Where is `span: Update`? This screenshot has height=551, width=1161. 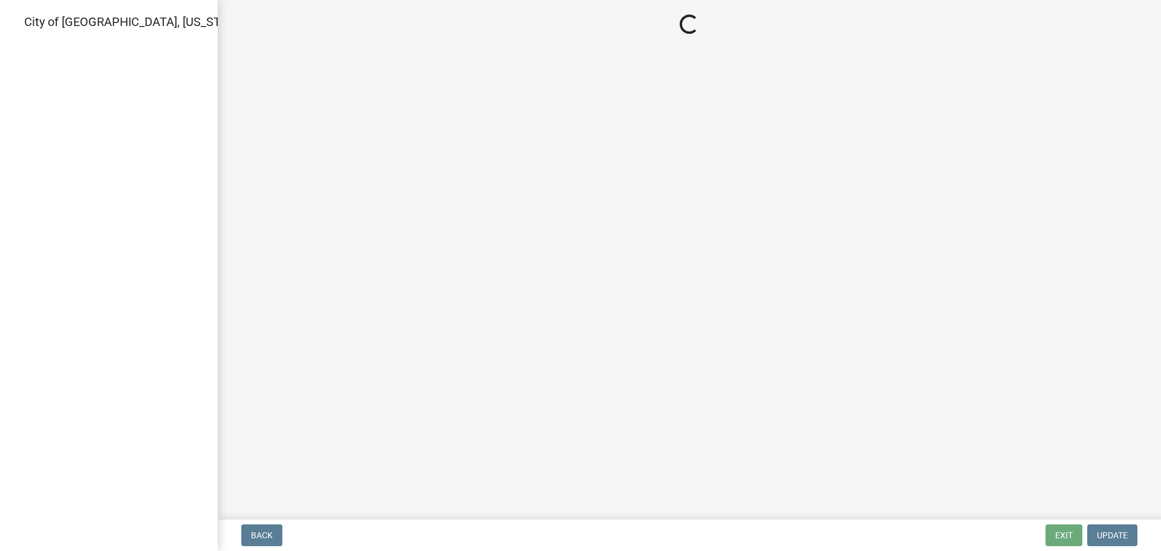 span: Update is located at coordinates (1112, 535).